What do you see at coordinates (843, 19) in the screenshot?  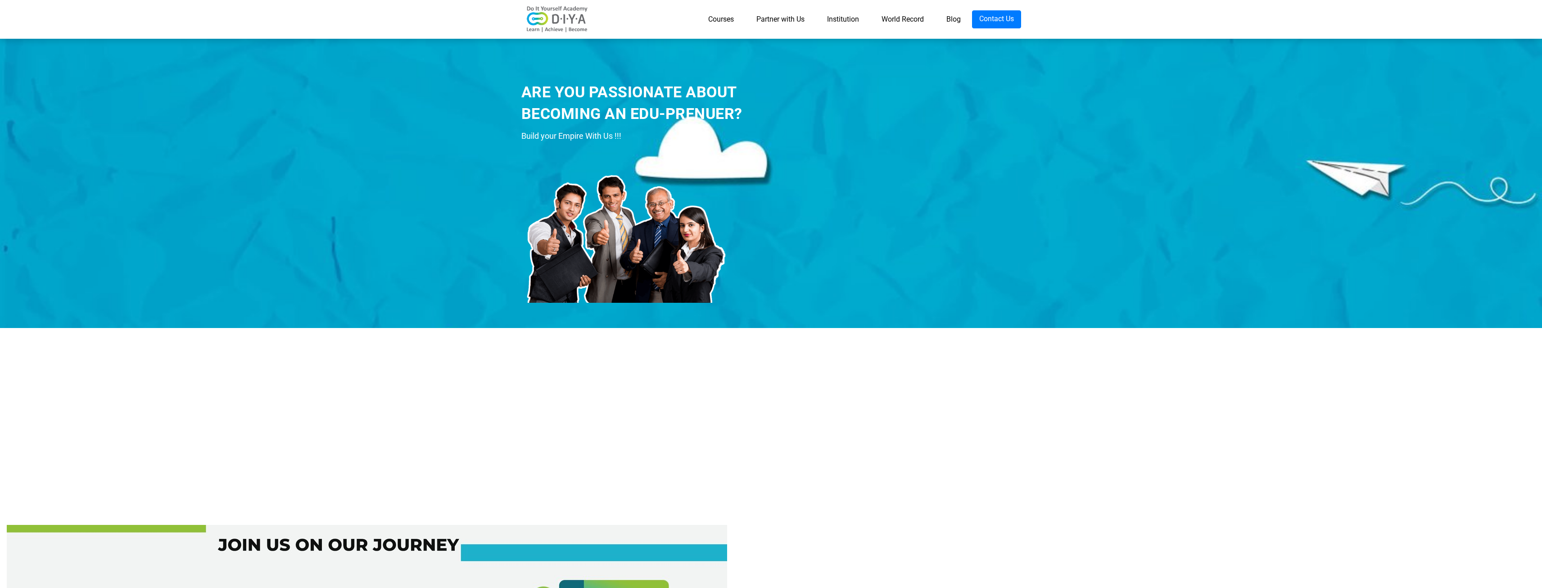 I see `a: Institution` at bounding box center [843, 19].